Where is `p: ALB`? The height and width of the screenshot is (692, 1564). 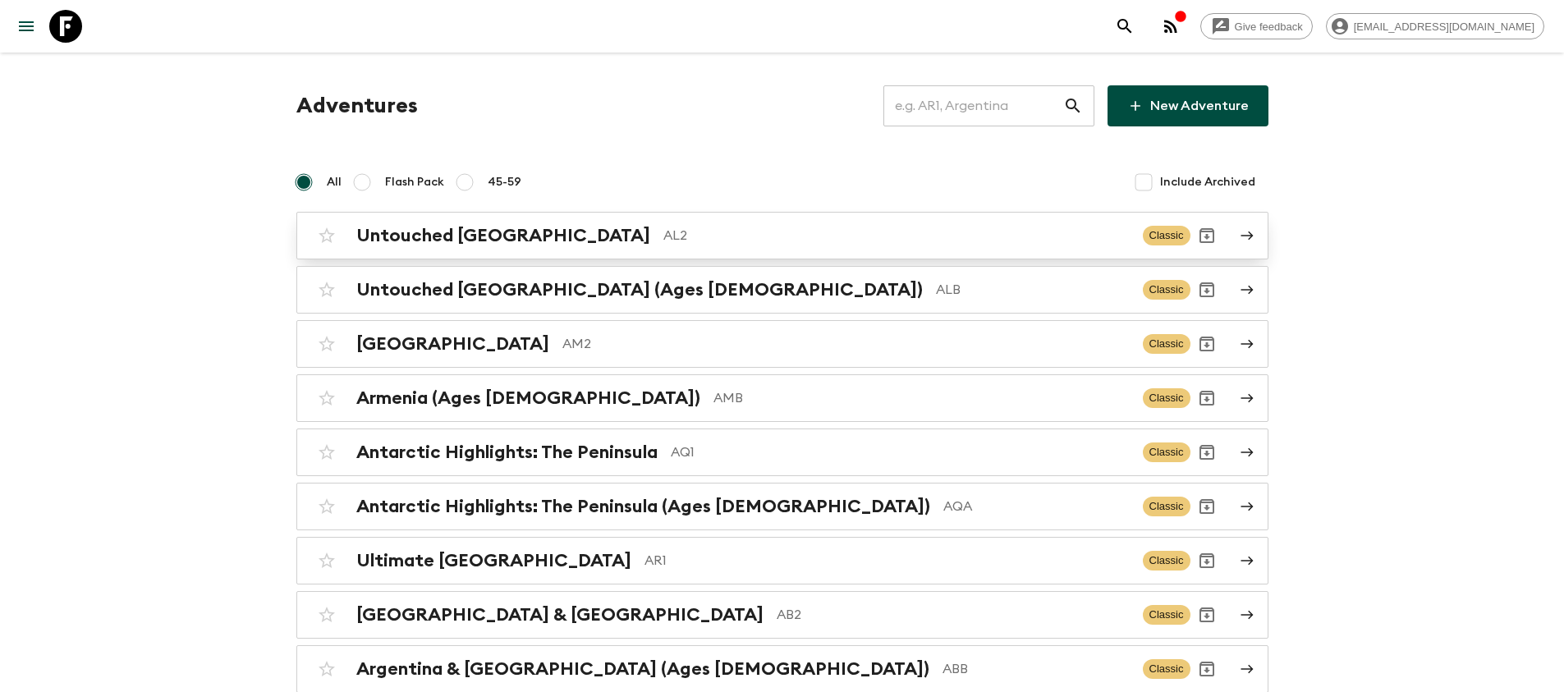
p: ALB is located at coordinates (1033, 290).